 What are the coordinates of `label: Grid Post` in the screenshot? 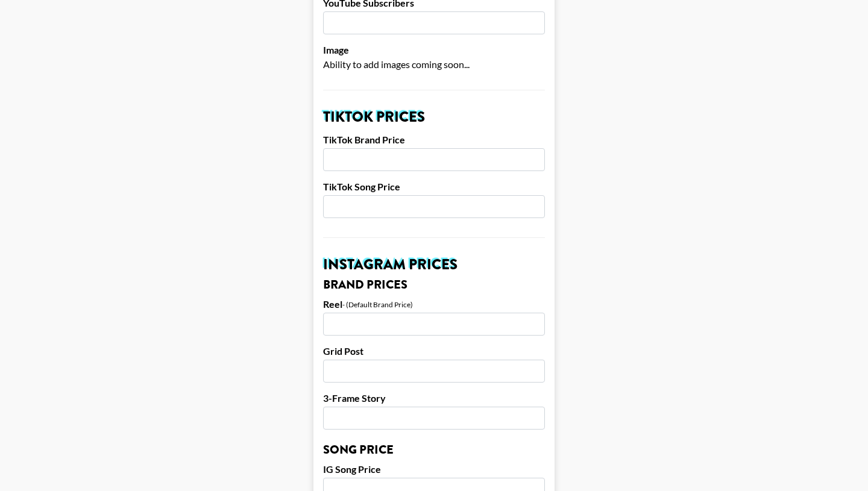 It's located at (434, 351).